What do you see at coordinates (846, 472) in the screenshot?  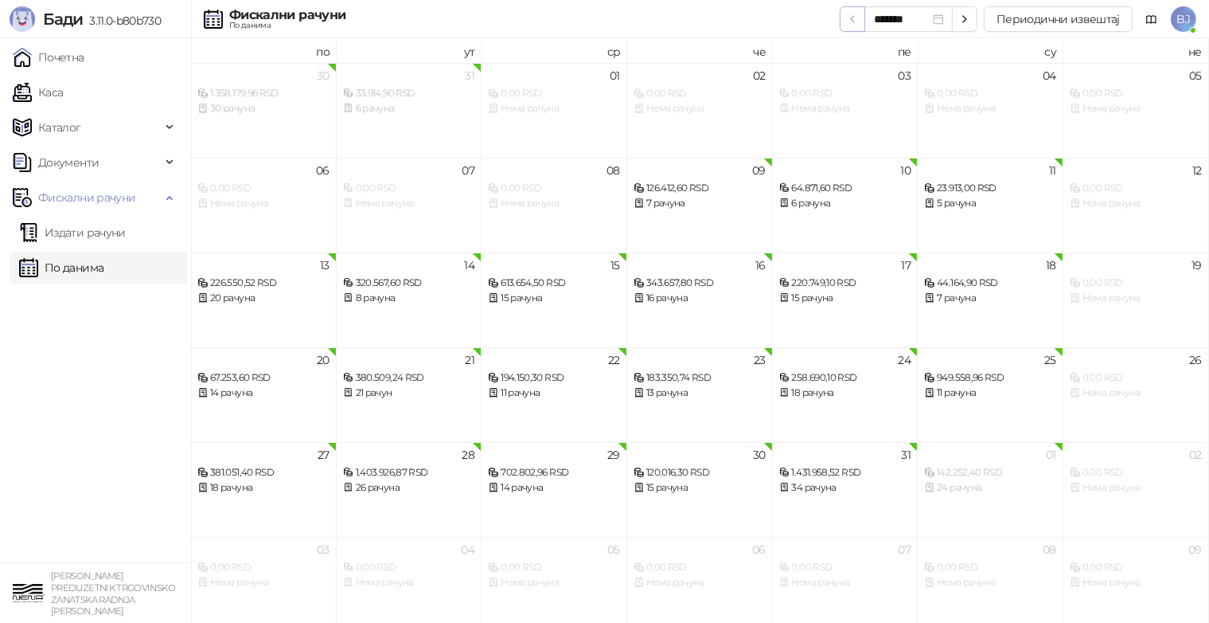 I see `div: 1.431.958,52 RSD` at bounding box center [846, 472].